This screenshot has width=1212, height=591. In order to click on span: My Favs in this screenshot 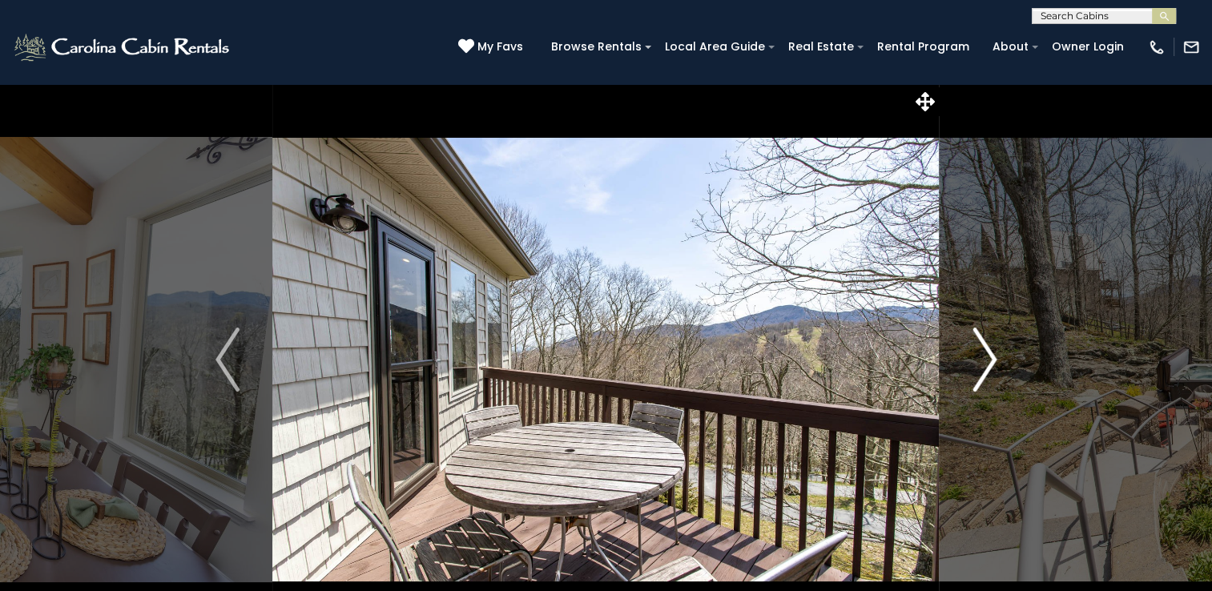, I will do `click(500, 46)`.